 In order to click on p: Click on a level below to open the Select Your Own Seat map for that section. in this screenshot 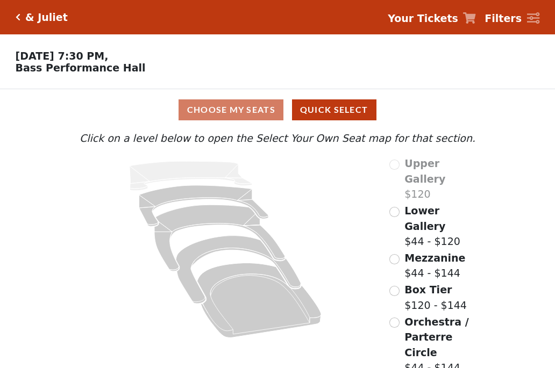, I will do `click(278, 138)`.